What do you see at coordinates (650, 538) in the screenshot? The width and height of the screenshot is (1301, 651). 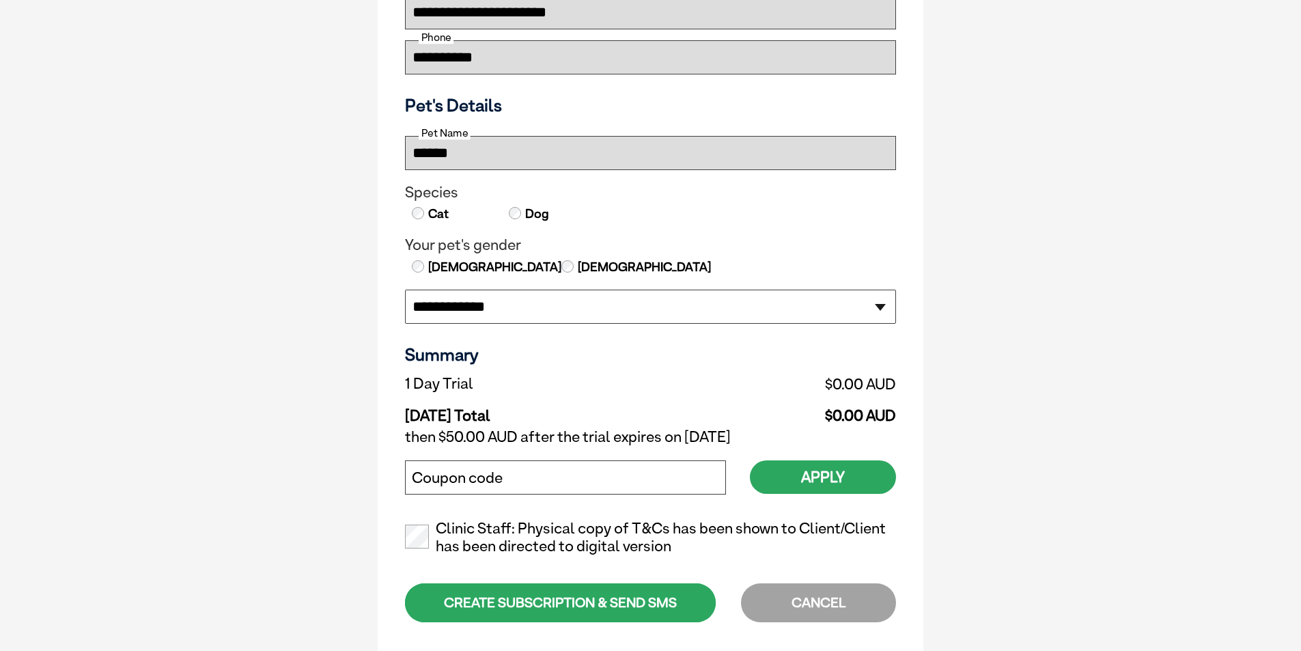 I see `label: Clinic Staff: Physical copy of T&Cs has been shown to Client/Client has been directed to digital ...` at bounding box center [650, 538].